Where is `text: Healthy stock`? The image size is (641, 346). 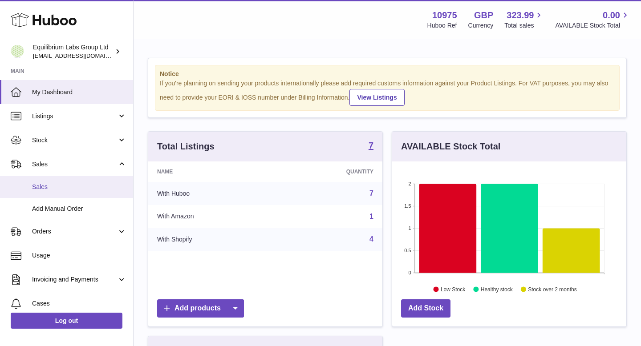
text: Healthy stock is located at coordinates (497, 289).